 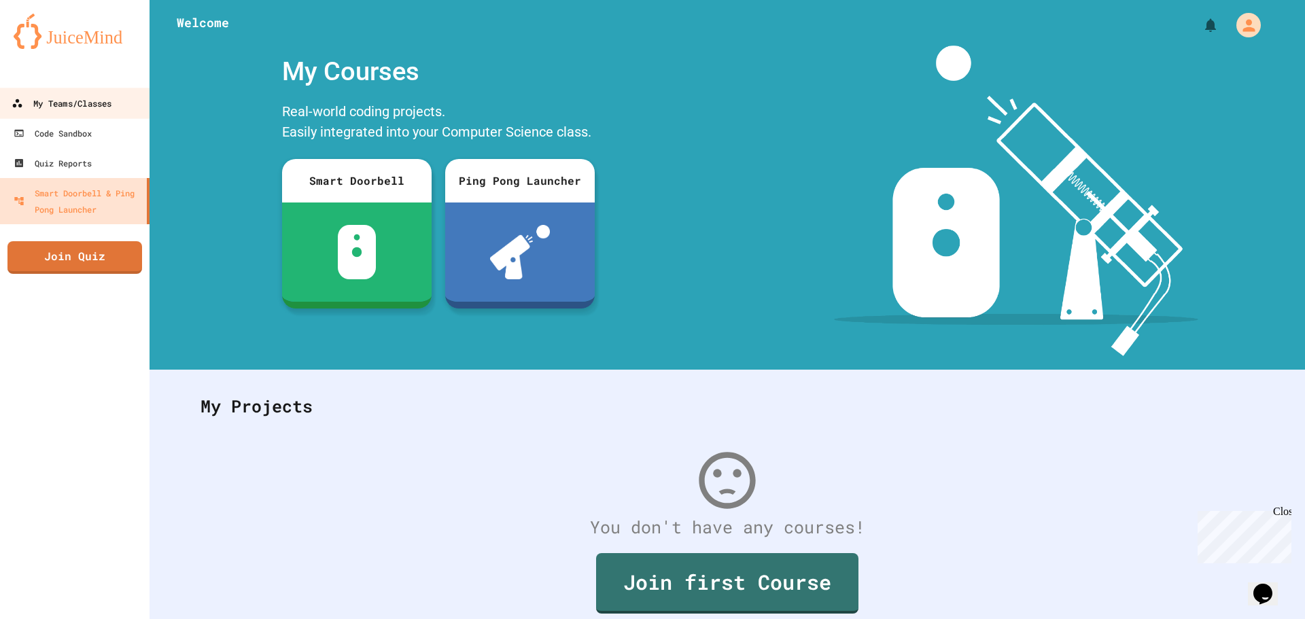 I want to click on div: Smart Doorbell & Ping Pong Launcher, so click(x=77, y=201).